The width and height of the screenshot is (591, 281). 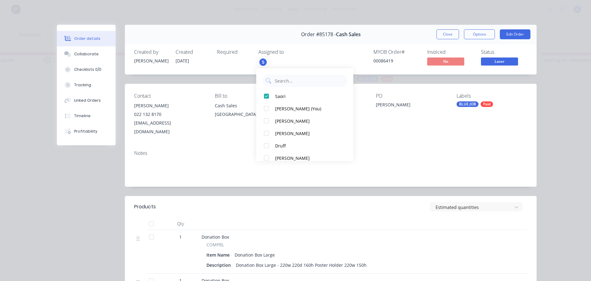 What do you see at coordinates (192, 52) in the screenshot?
I see `div: Created` at bounding box center [192, 52].